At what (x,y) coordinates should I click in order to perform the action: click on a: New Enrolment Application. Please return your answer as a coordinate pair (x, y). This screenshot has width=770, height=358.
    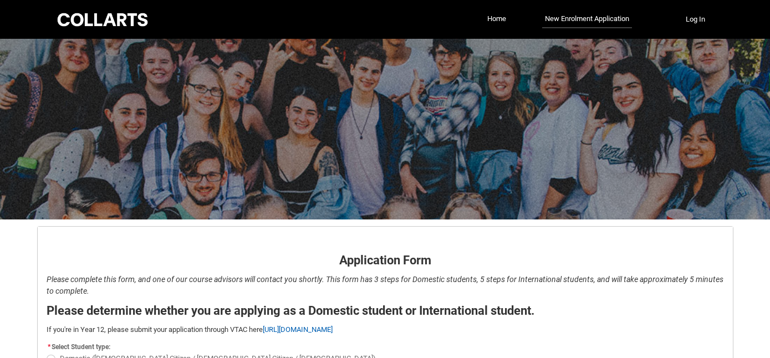
    Looking at the image, I should click on (587, 19).